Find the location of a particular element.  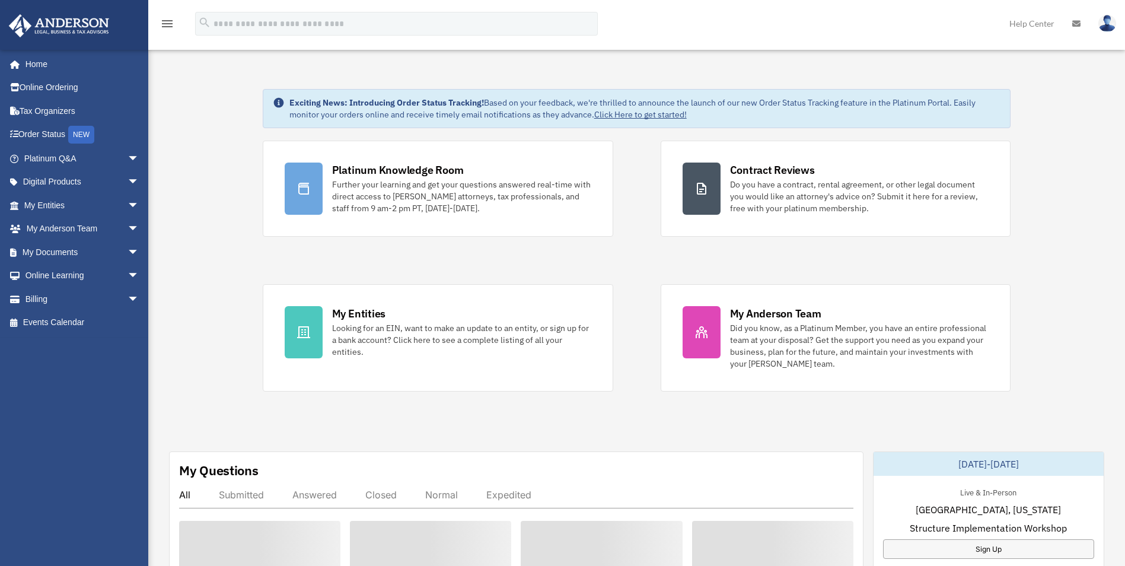

a: menu is located at coordinates (167, 25).